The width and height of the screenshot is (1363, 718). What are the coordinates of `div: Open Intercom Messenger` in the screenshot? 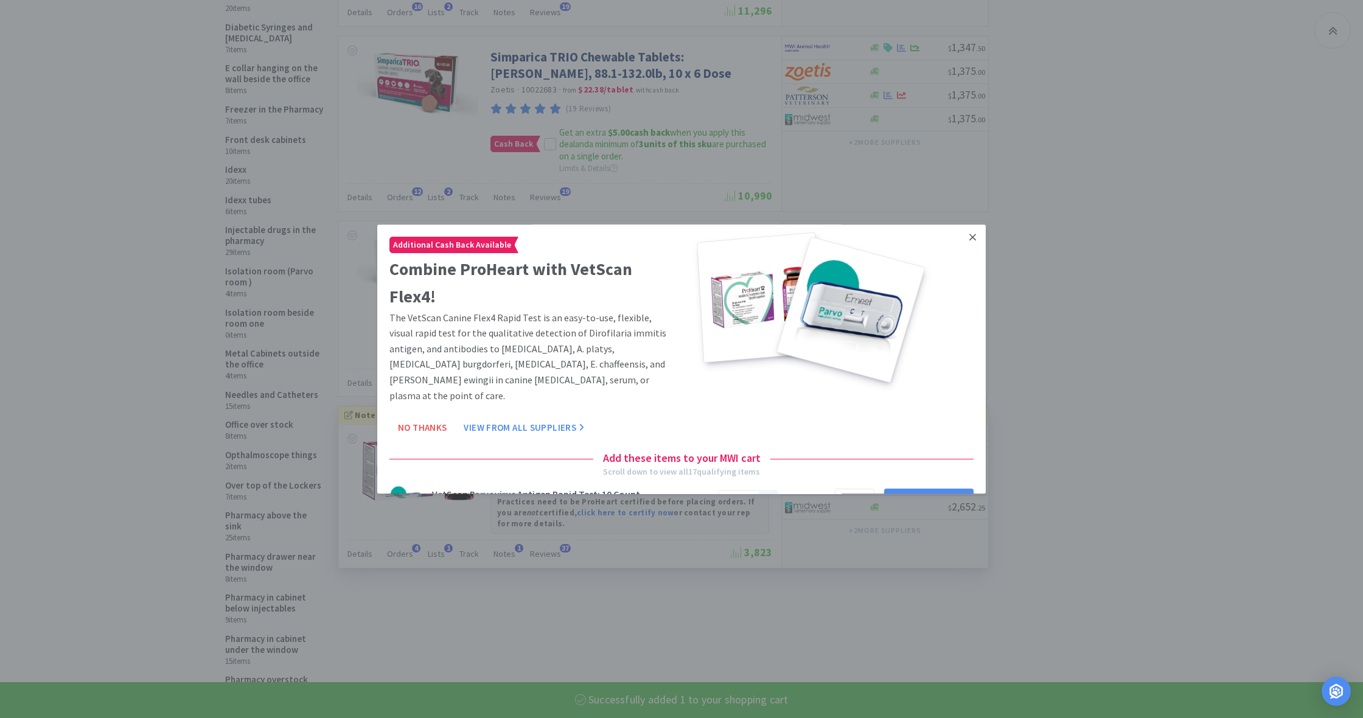 It's located at (1337, 691).